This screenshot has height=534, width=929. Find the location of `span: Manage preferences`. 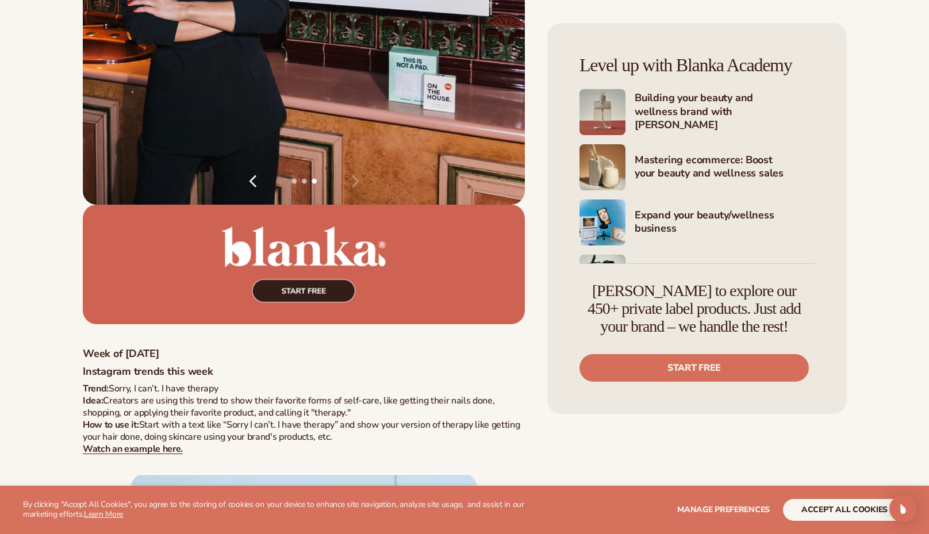

span: Manage preferences is located at coordinates (723, 509).